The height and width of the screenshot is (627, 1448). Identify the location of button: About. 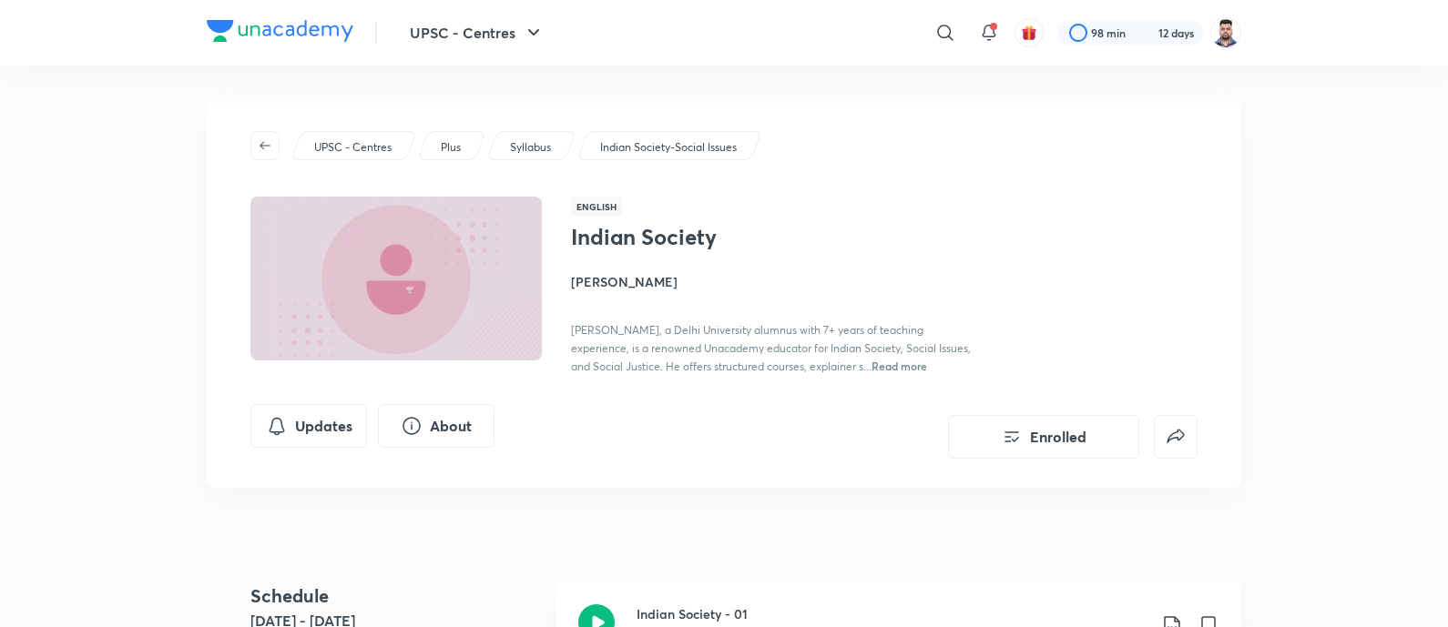
(436, 426).